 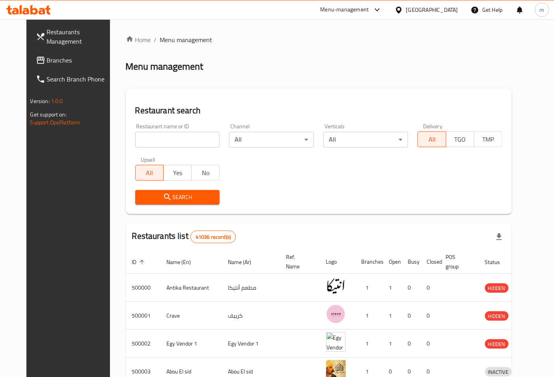 What do you see at coordinates (138, 40) in the screenshot?
I see `a: Home` at bounding box center [138, 40].